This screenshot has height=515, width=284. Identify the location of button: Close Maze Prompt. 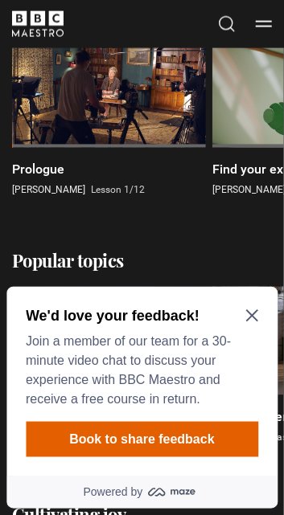
(252, 87).